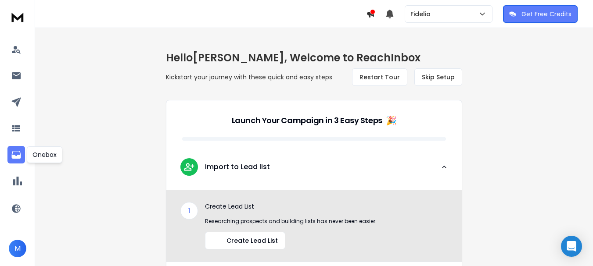 The height and width of the screenshot is (266, 593). What do you see at coordinates (546, 14) in the screenshot?
I see `p: Get Free Credits` at bounding box center [546, 14].